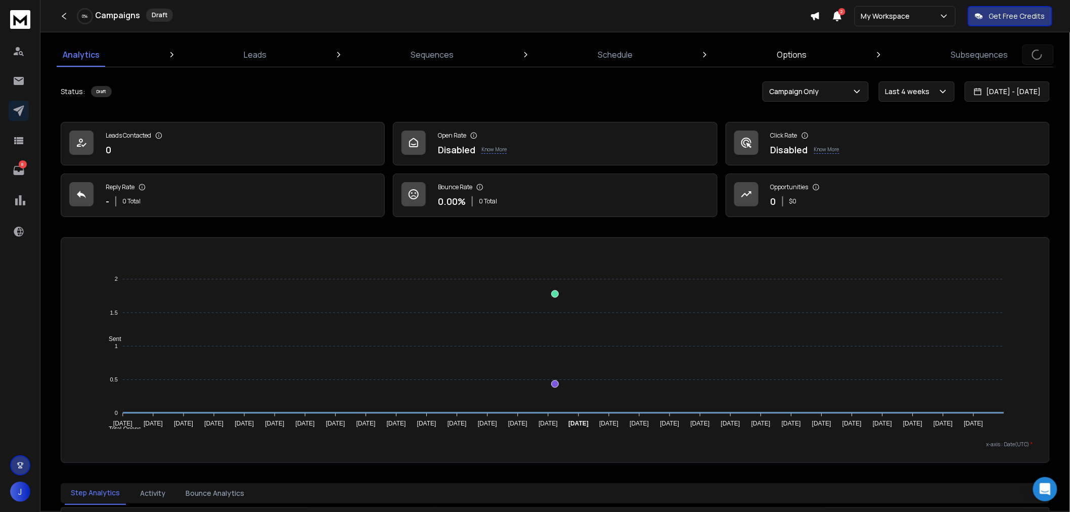 This screenshot has height=512, width=1070. Describe the element at coordinates (615, 55) in the screenshot. I see `a: Schedule` at that location.